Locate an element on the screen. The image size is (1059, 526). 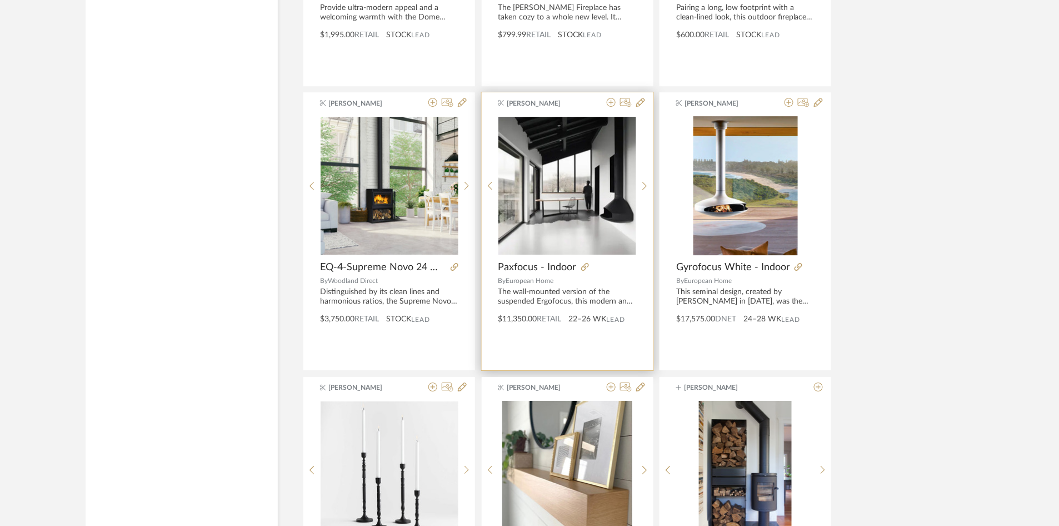
img: Paxfocus - Indoor is located at coordinates (567, 186).